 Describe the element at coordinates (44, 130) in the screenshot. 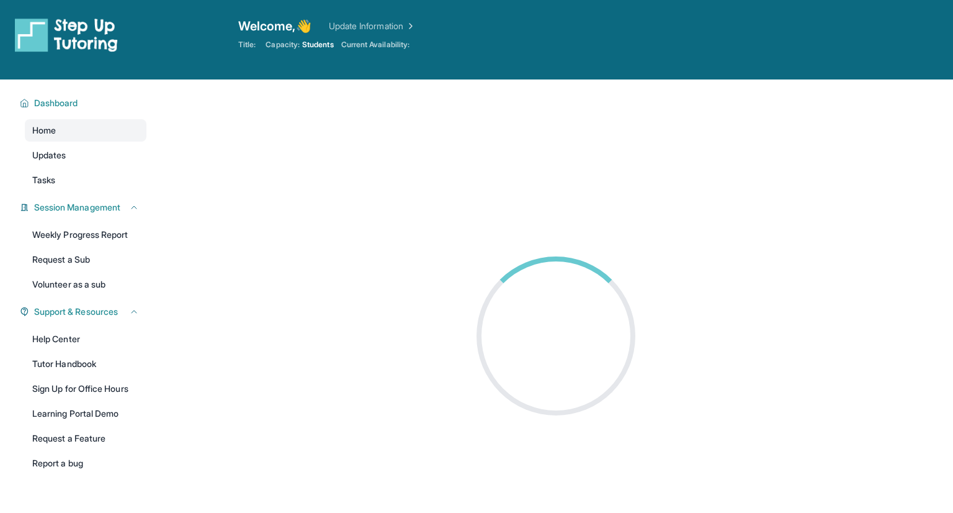

I see `span: Home` at that location.